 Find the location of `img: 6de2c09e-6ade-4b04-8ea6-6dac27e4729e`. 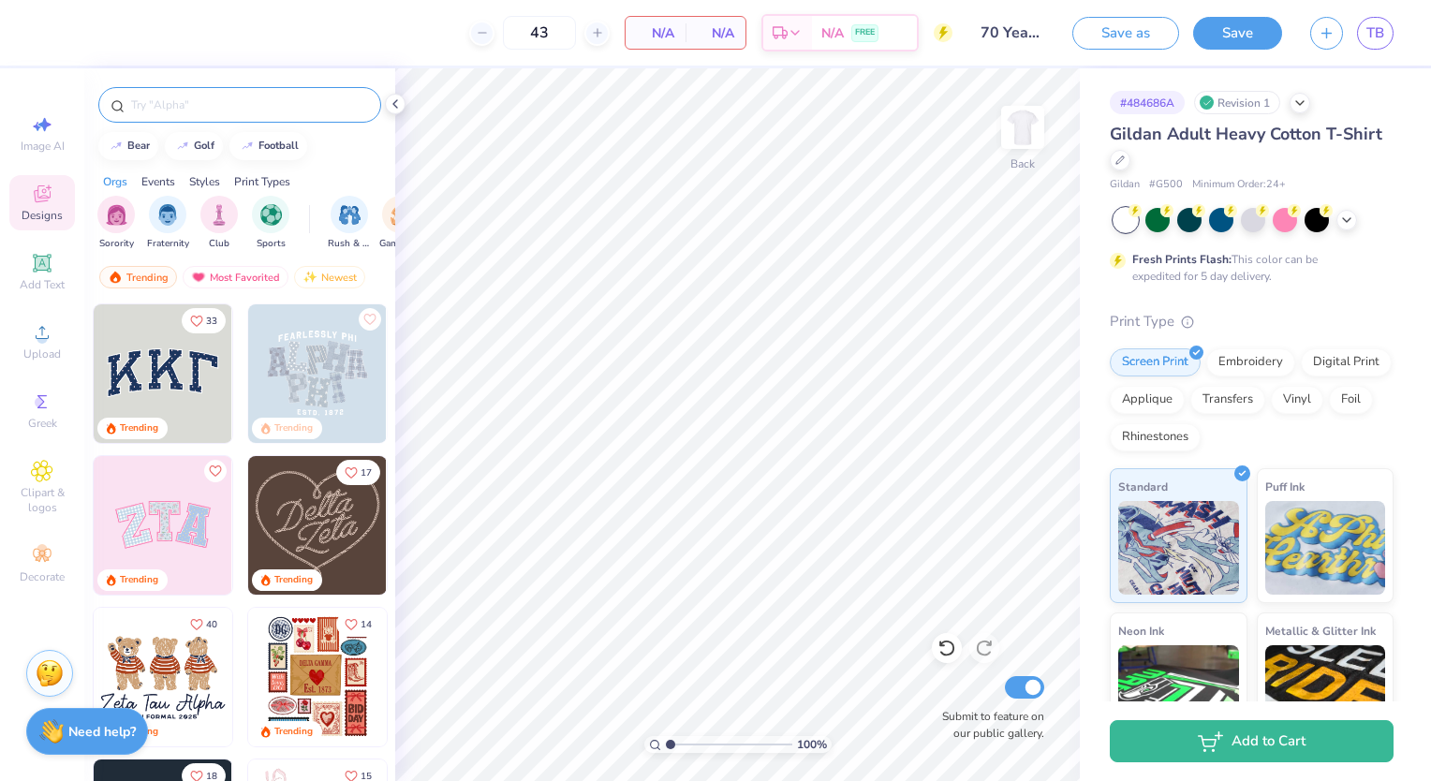

img: 6de2c09e-6ade-4b04-8ea6-6dac27e4729e is located at coordinates (318, 677).